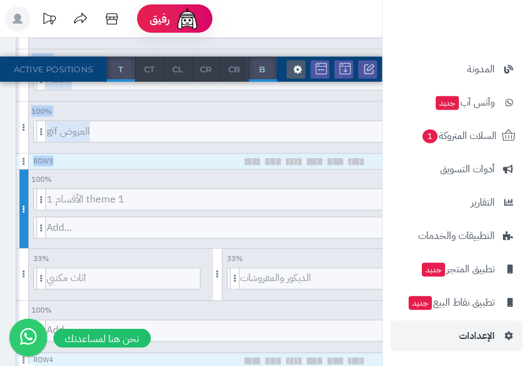 This screenshot has height=366, width=530. I want to click on span: الإعدادات, so click(477, 336).